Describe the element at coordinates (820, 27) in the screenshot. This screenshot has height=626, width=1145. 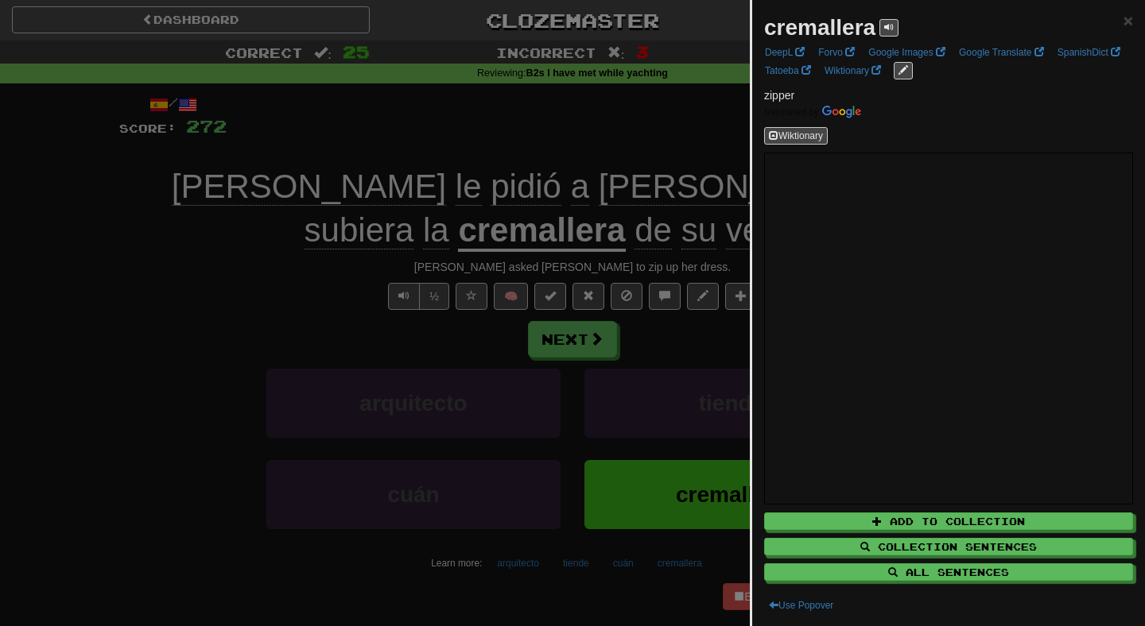
I see `strong: cremallera` at that location.